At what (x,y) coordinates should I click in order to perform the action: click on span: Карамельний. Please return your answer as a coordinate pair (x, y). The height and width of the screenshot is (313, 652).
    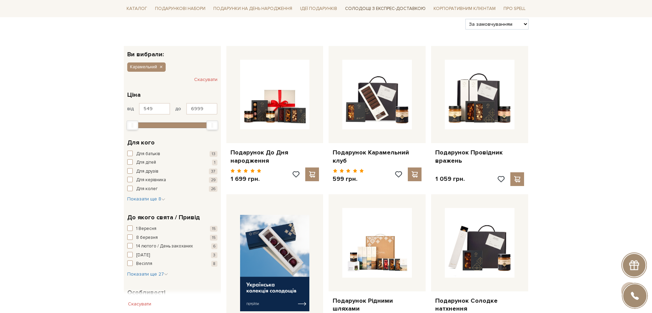
    Looking at the image, I should click on (143, 67).